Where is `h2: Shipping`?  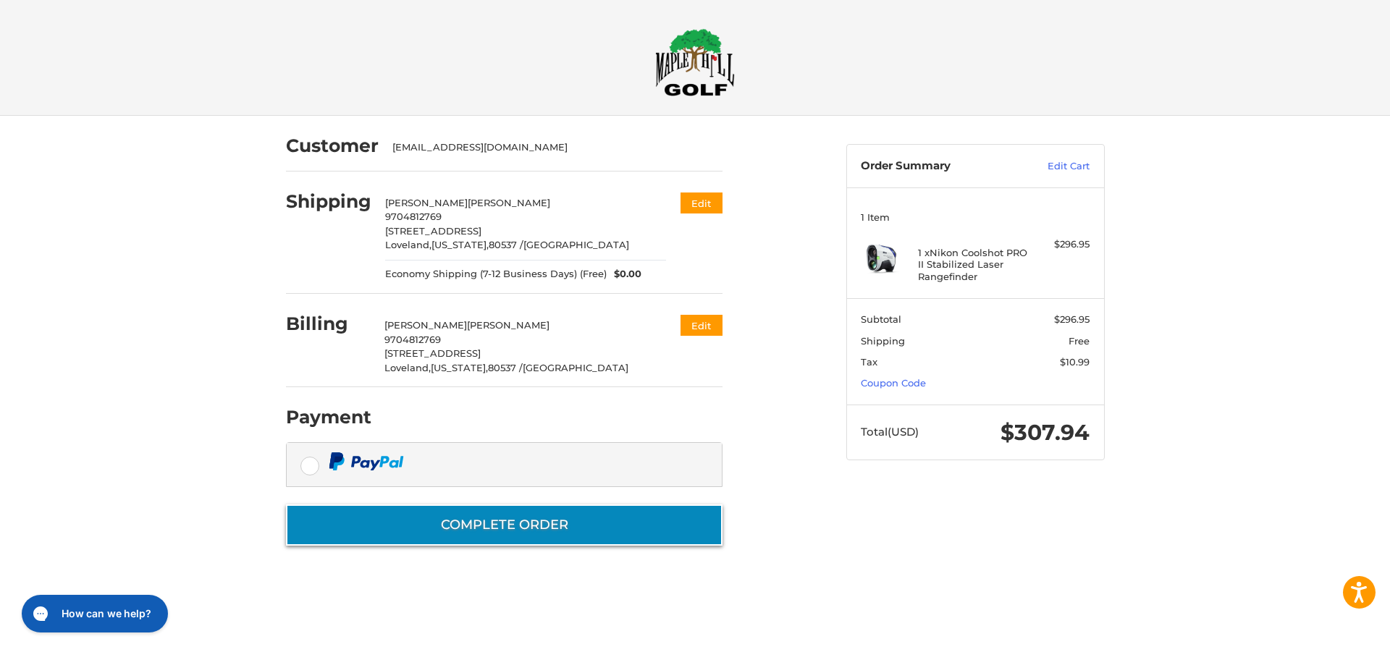 h2: Shipping is located at coordinates (329, 201).